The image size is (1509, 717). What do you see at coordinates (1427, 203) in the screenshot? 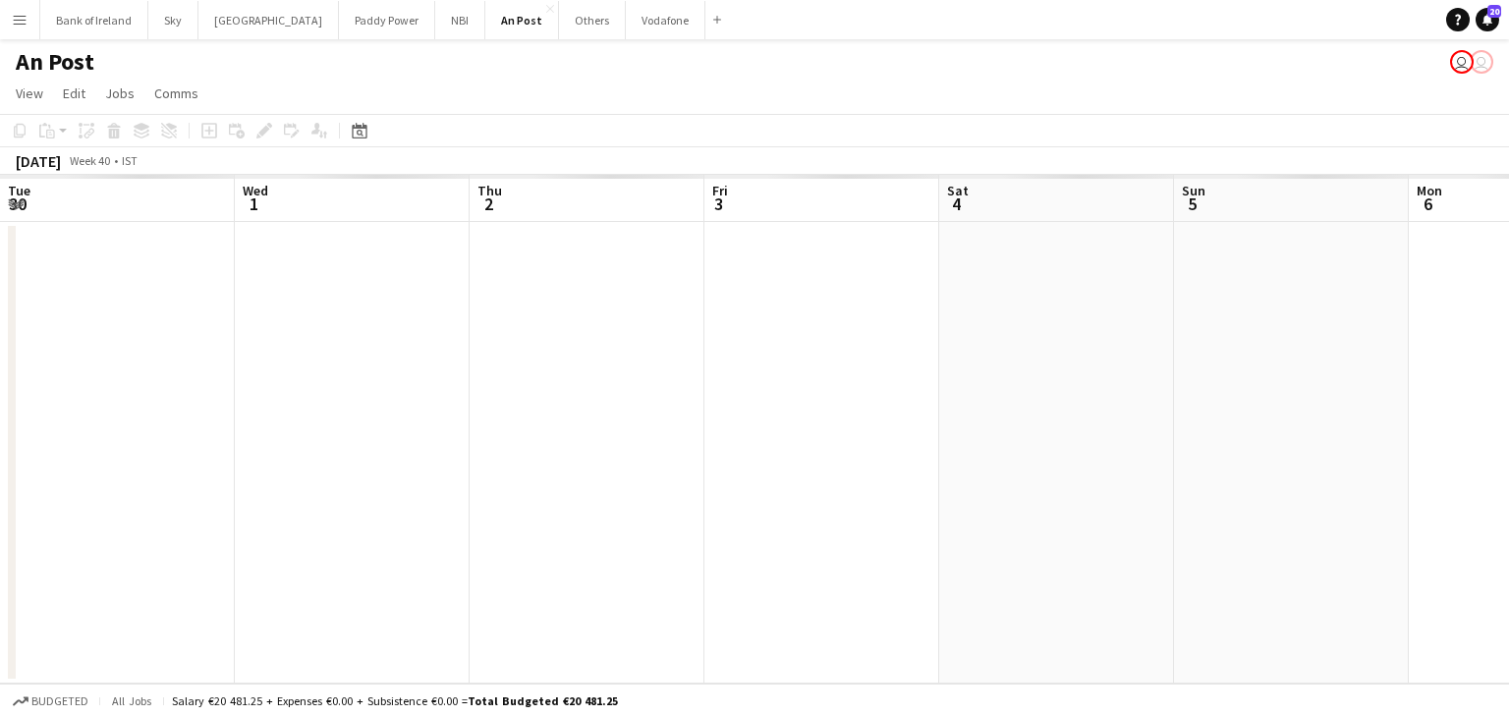
I see `span: 6` at bounding box center [1427, 203].